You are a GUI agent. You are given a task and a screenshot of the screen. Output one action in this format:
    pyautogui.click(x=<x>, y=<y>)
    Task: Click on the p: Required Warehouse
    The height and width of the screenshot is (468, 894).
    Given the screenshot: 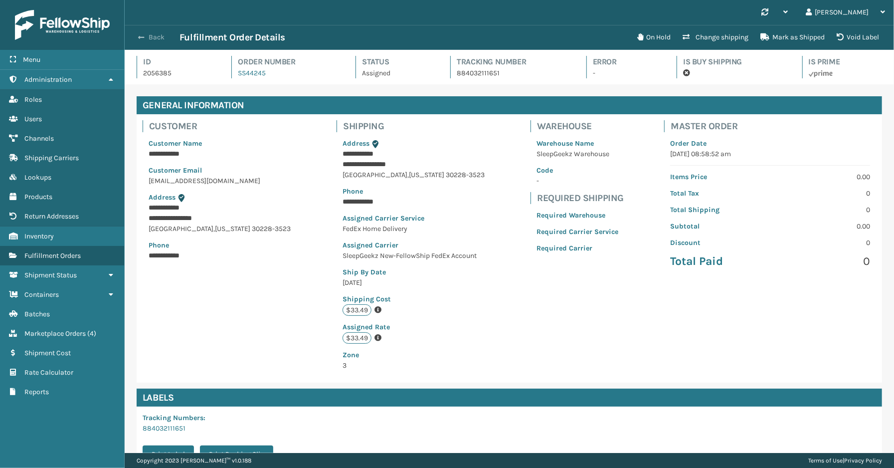 What is the action you would take?
    pyautogui.click(x=577, y=215)
    